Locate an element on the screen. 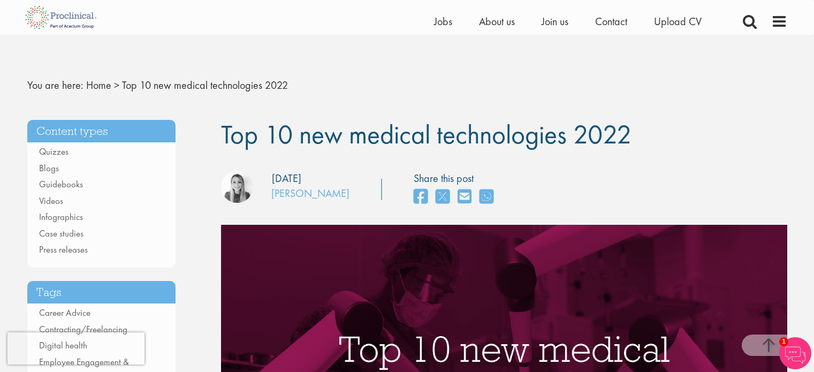 The width and height of the screenshot is (814, 372). h3: Tags is located at coordinates (102, 292).